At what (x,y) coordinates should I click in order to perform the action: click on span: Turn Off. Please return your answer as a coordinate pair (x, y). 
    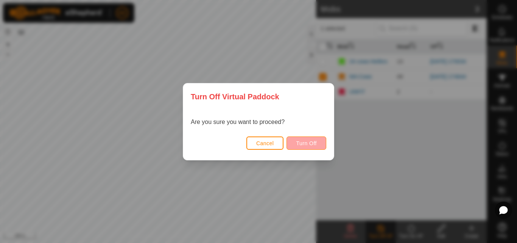
    Looking at the image, I should click on (306, 143).